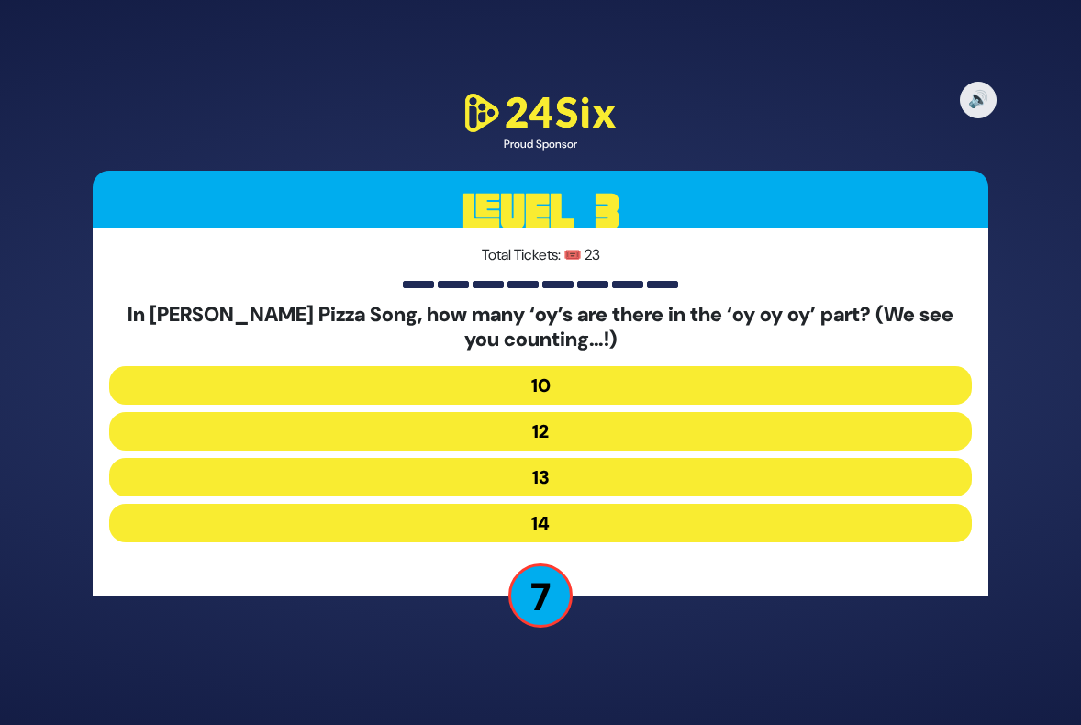  What do you see at coordinates (540, 113) in the screenshot?
I see `img: 24Six` at bounding box center [540, 113].